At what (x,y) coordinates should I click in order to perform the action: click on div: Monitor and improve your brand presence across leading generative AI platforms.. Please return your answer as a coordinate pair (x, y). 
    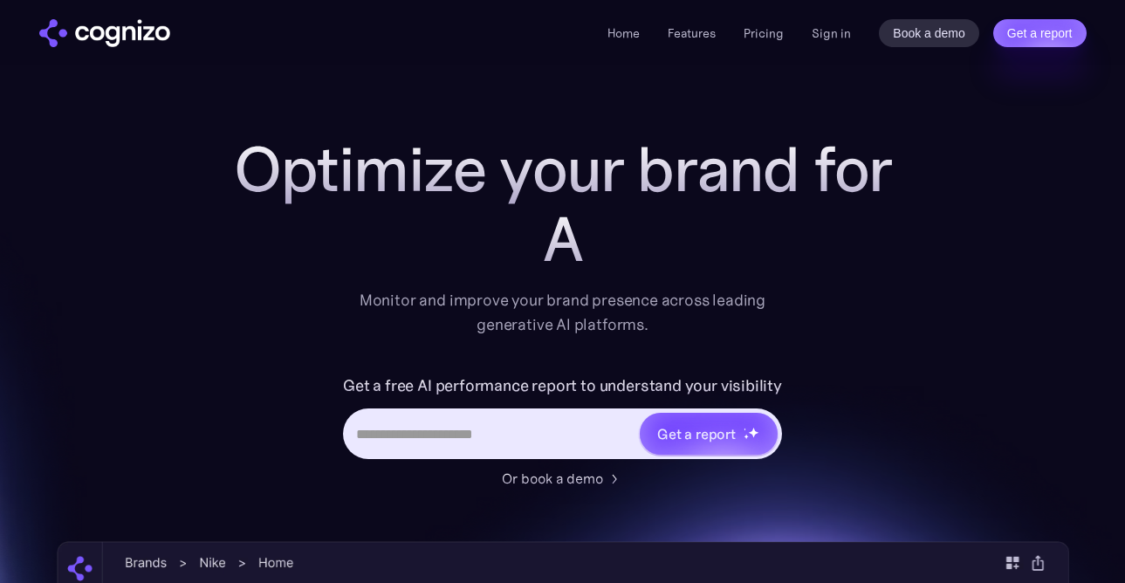
    Looking at the image, I should click on (563, 313).